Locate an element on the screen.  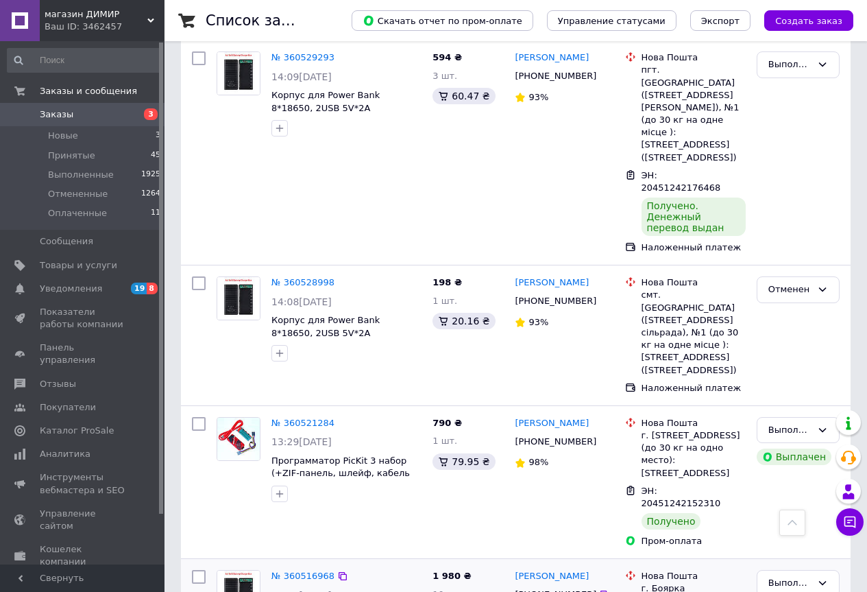
span: 11 is located at coordinates (156, 213).